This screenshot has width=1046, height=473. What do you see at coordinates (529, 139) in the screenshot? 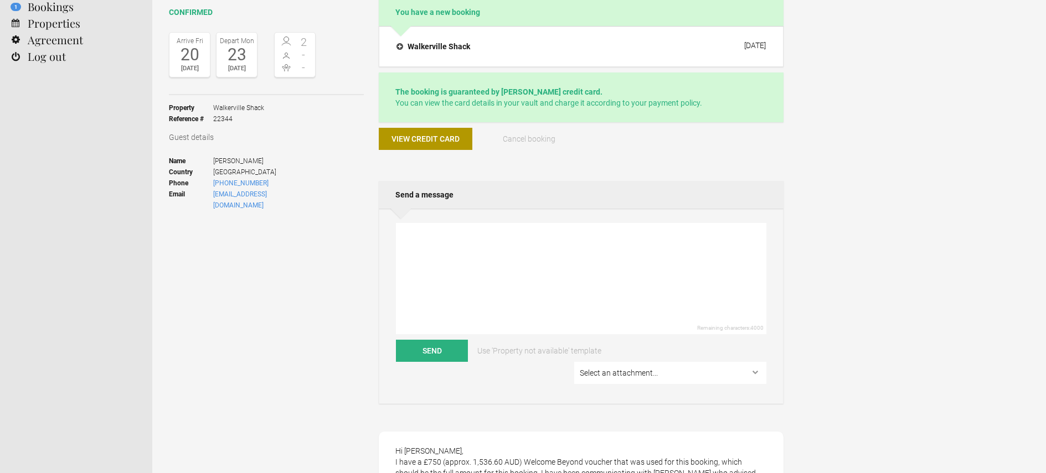
I see `span: Cancel booking` at bounding box center [529, 139].